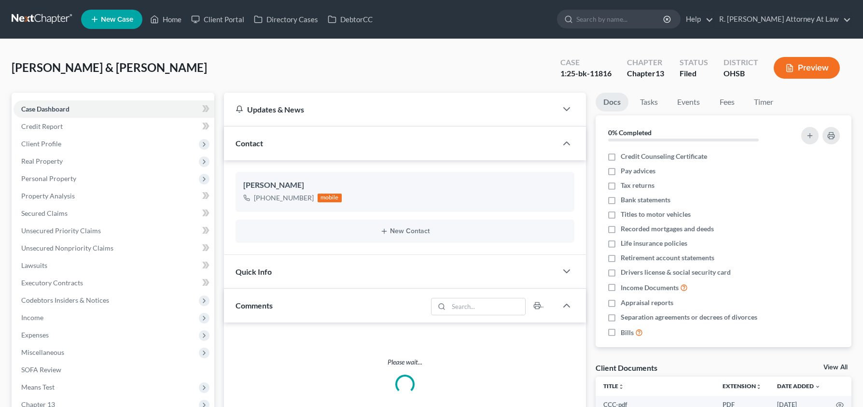 The image size is (863, 407). Describe the element at coordinates (741, 73) in the screenshot. I see `div: OHSB` at that location.